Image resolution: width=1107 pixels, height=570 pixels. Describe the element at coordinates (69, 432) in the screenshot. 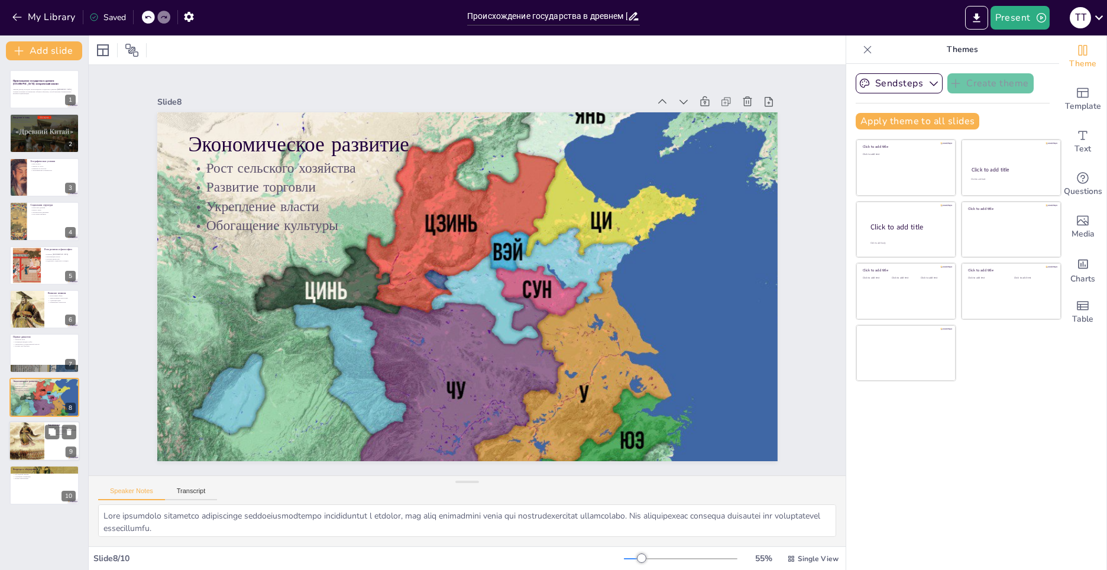

I see `button: Delete Slide` at that location.